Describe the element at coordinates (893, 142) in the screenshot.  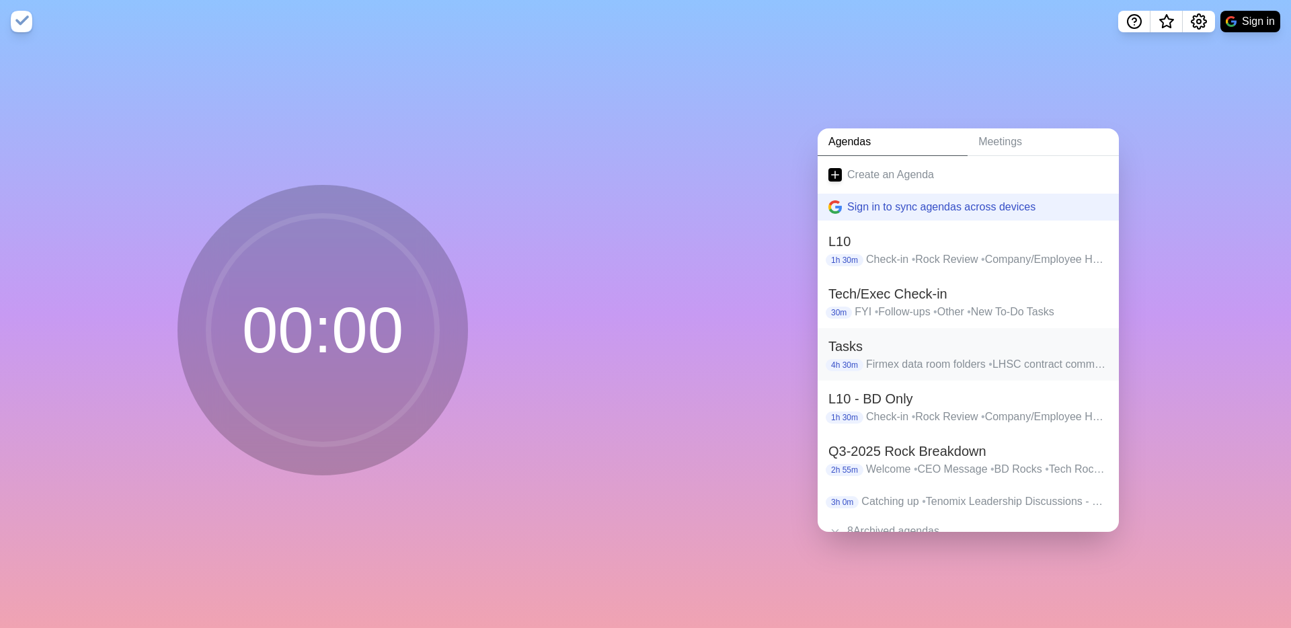
I see `a: Agendas` at that location.